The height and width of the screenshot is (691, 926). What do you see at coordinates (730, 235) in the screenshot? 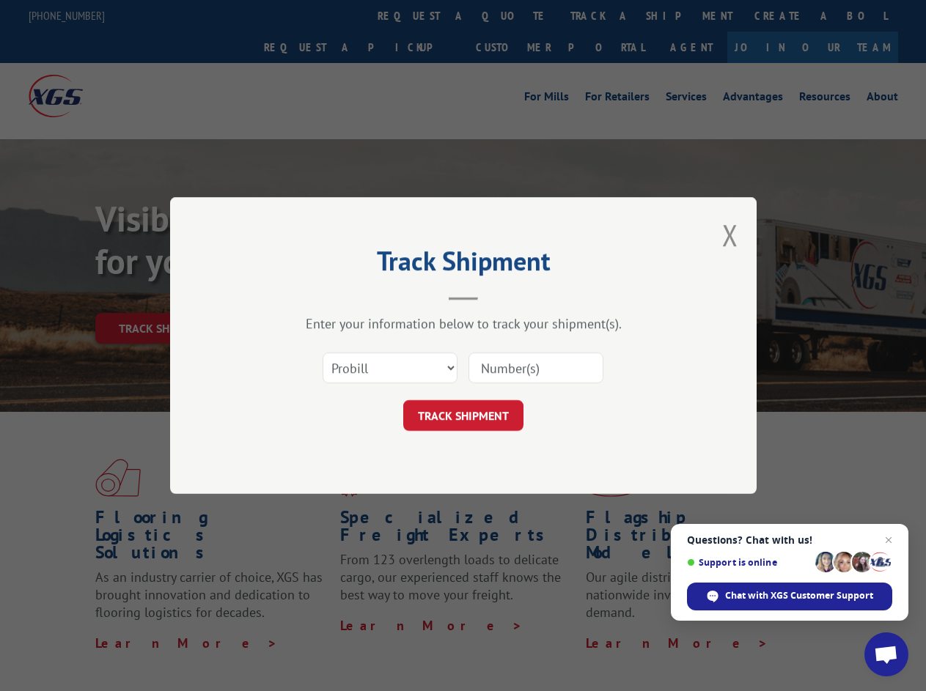
I see `button: Close modal` at bounding box center [730, 235].